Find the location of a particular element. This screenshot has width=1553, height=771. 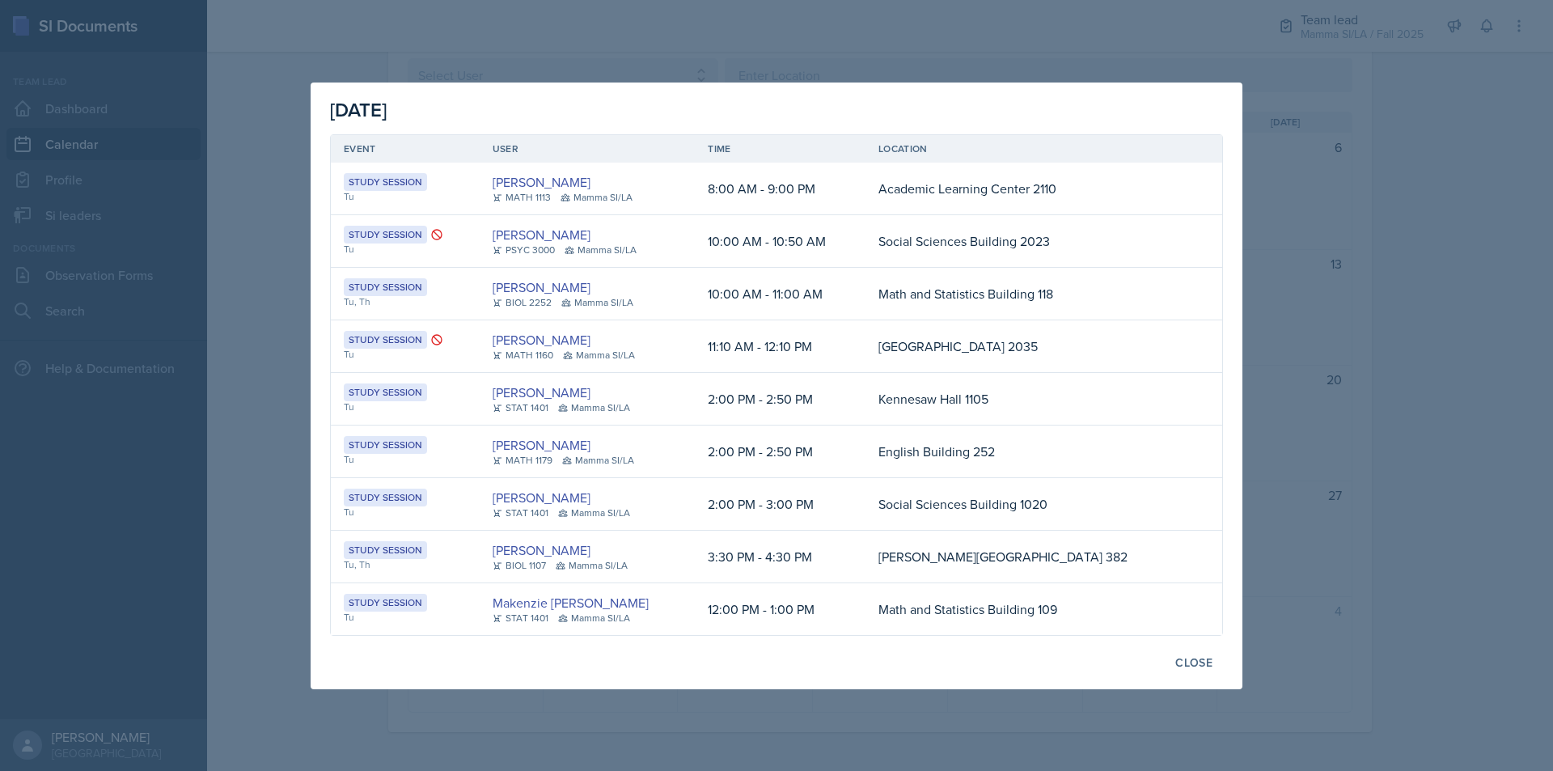

td: 2:00 PM - 3:00 PM is located at coordinates (780, 504).